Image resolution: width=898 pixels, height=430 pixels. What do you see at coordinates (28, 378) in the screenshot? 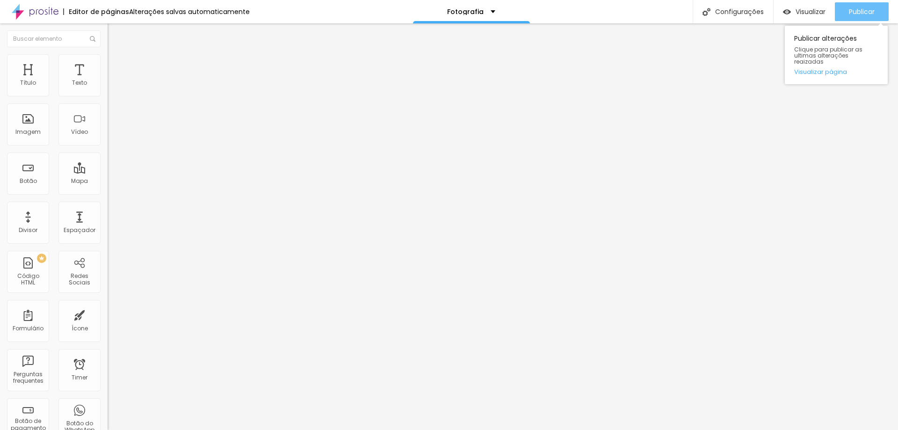
I see `div: Perguntas frequentes` at bounding box center [28, 378].